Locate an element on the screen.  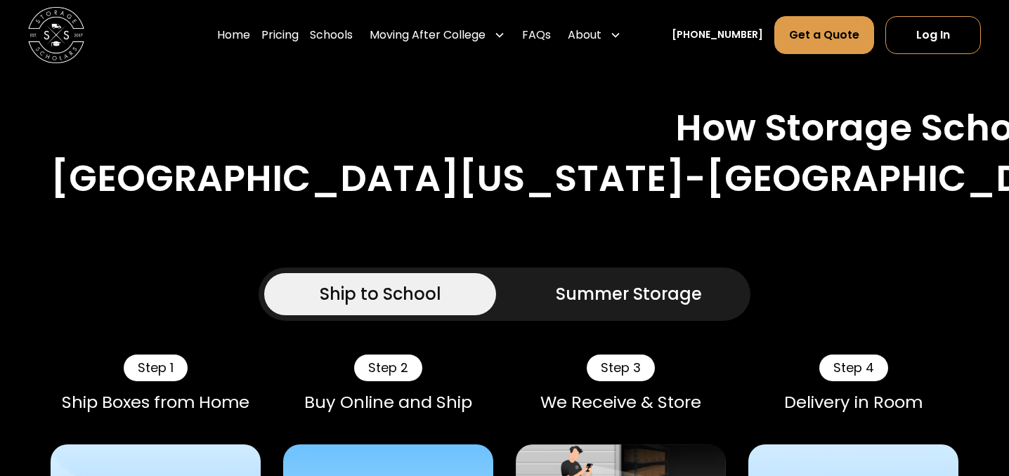
div: Step 2 is located at coordinates (388, 368).